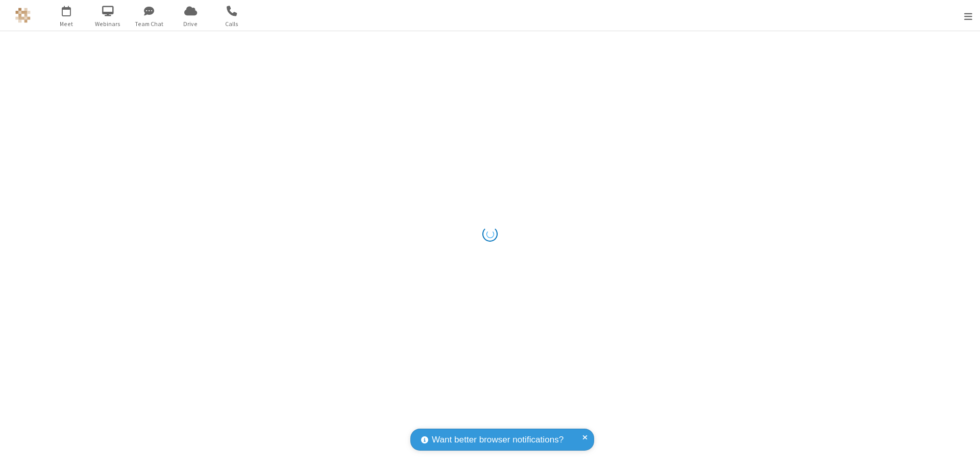  Describe the element at coordinates (190, 24) in the screenshot. I see `span: Drive` at that location.